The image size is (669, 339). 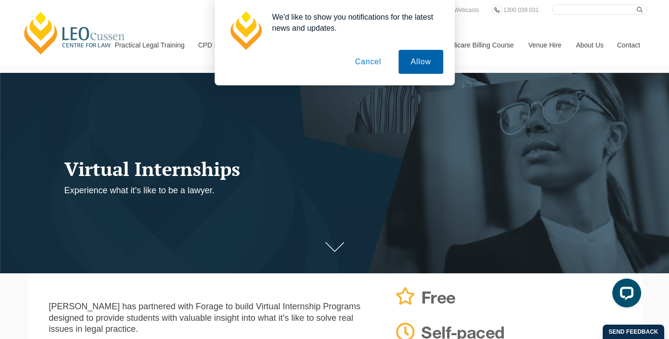 I want to click on div: We'd like to show you notifications for the latest news and updates., so click(x=354, y=23).